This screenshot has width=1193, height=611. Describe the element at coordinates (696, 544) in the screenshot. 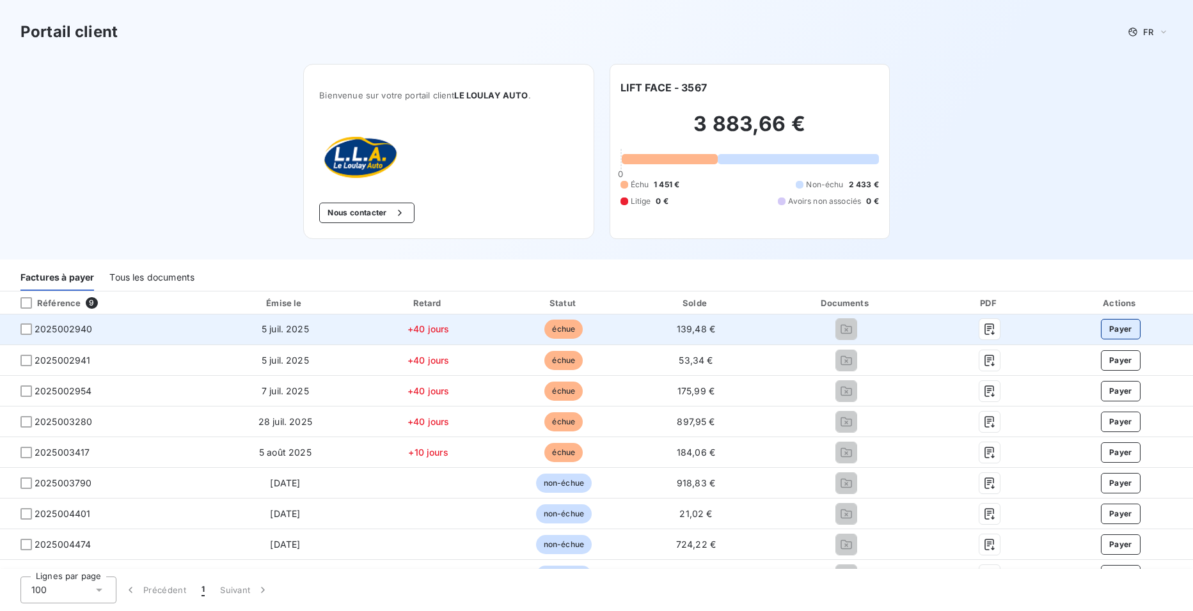

I see `span: 724,22 €` at that location.